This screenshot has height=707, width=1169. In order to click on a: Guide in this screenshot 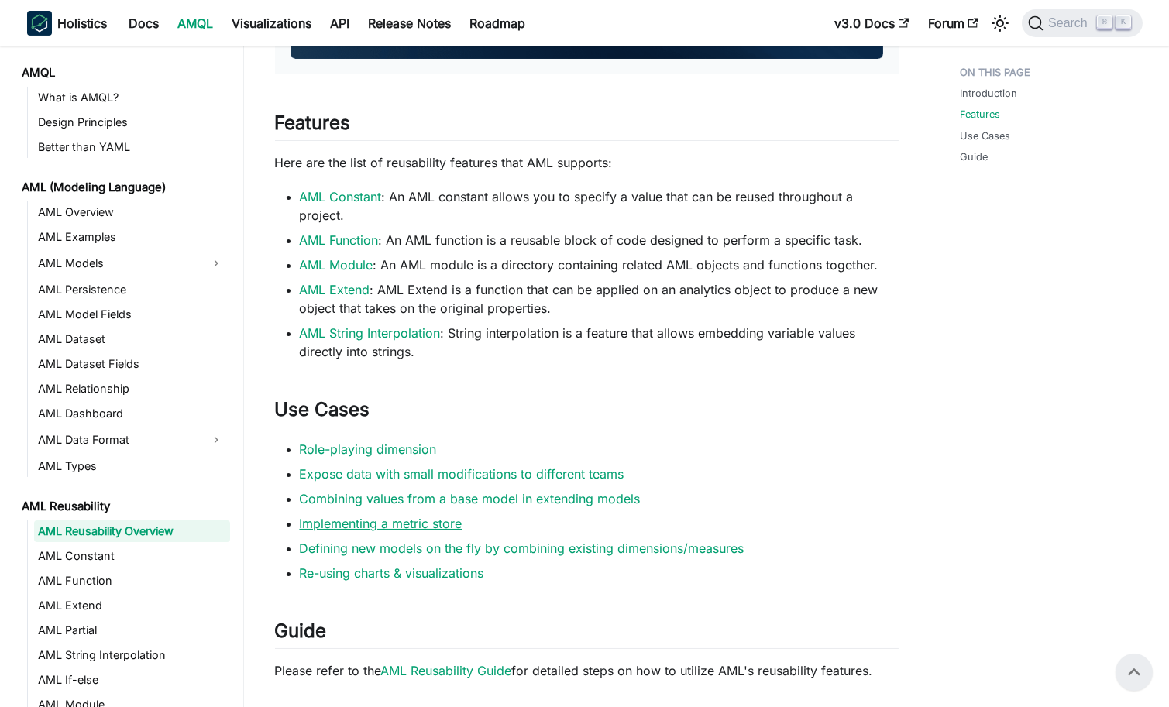, I will do `click(975, 157)`.